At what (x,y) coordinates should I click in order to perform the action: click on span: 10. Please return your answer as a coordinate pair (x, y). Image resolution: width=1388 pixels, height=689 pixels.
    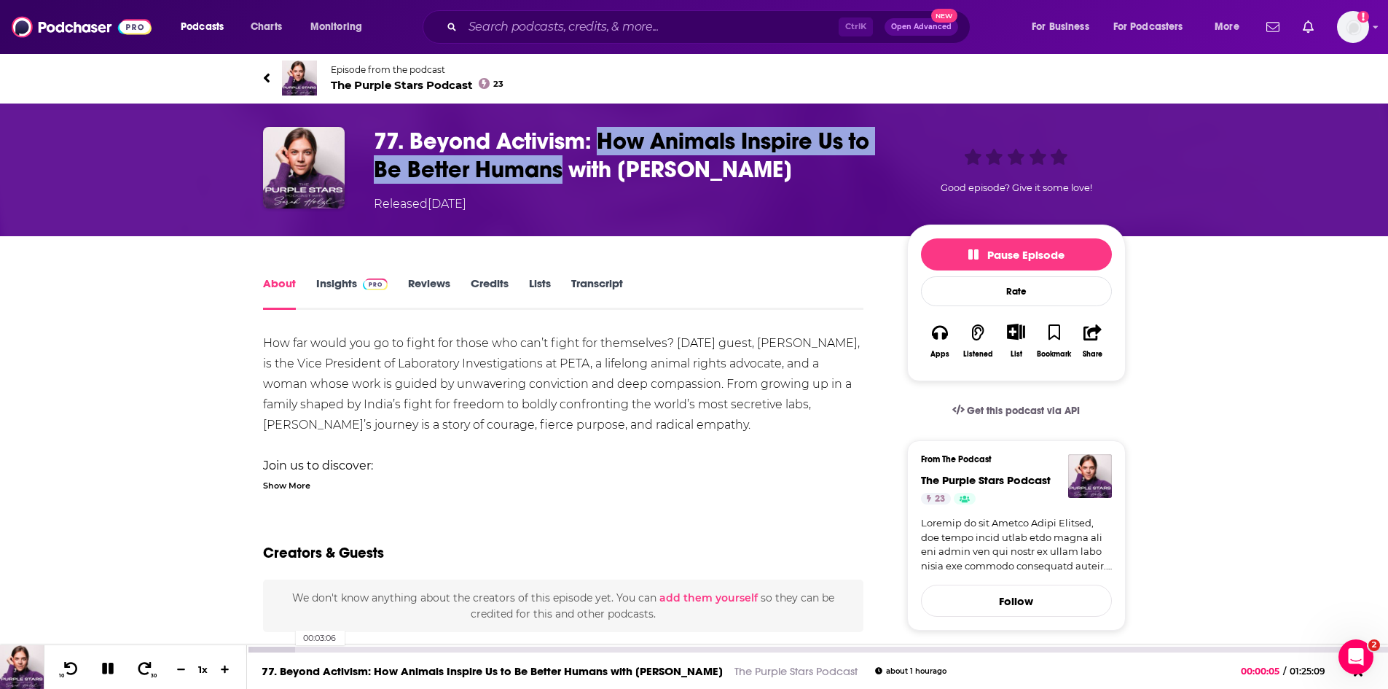
    Looking at the image, I should click on (61, 675).